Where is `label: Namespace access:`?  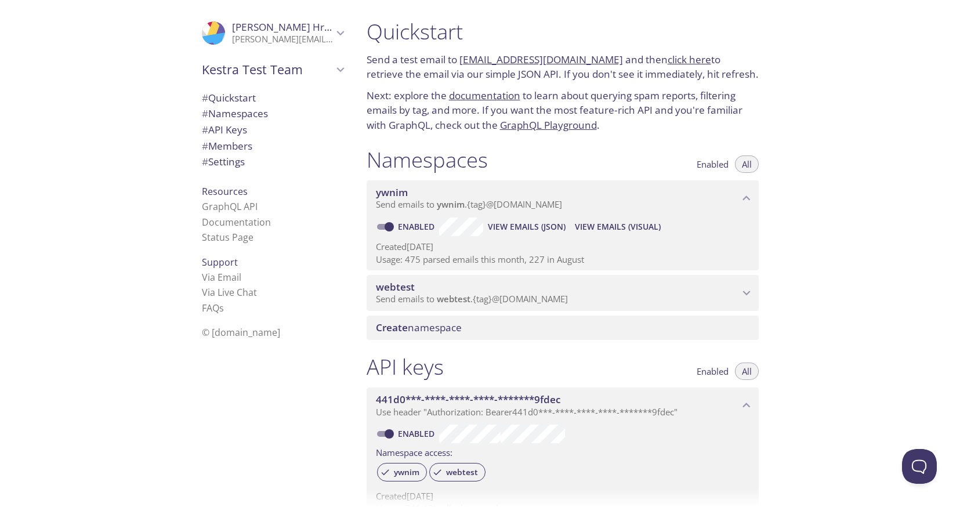 label: Namespace access: is located at coordinates (414, 451).